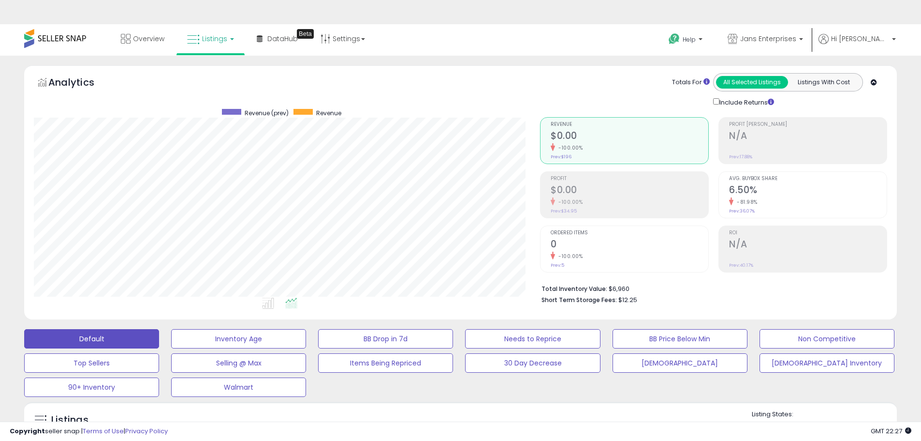  Describe the element at coordinates (808, 233) in the screenshot. I see `span: ROI` at that location.